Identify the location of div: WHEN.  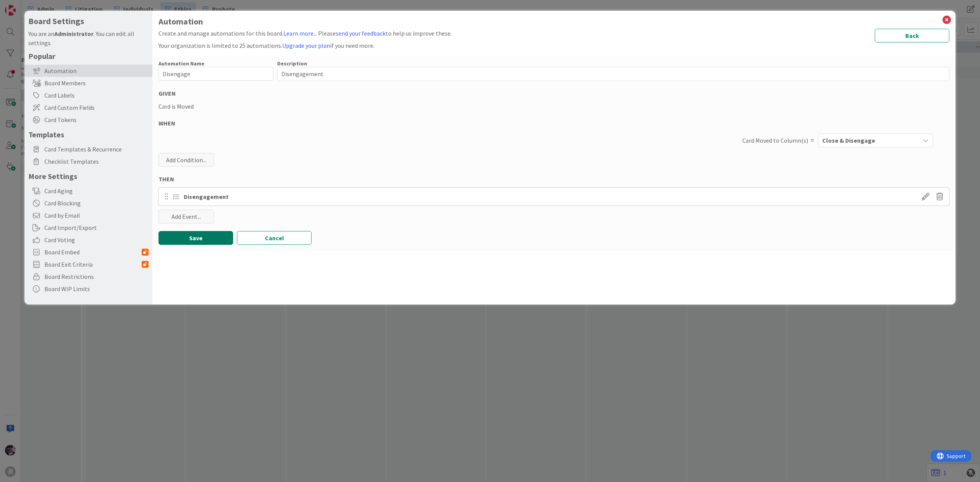
(554, 123).